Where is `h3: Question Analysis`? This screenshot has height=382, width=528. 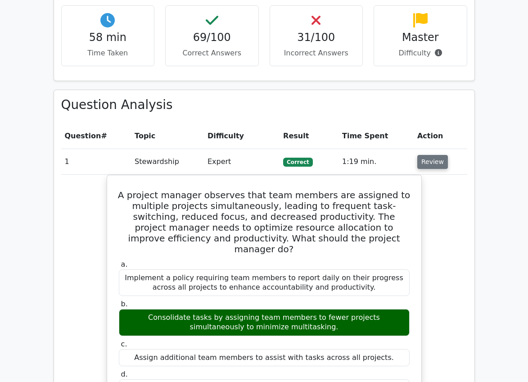
h3: Question Analysis is located at coordinates (264, 105).